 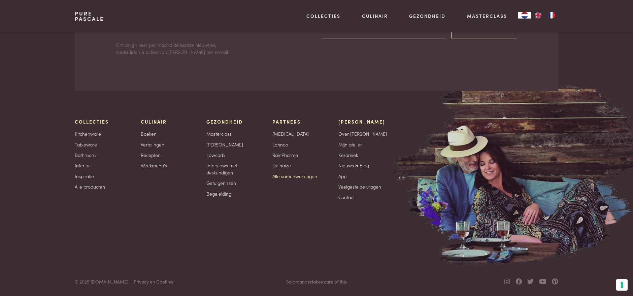 I want to click on a: Bathroom, so click(x=85, y=155).